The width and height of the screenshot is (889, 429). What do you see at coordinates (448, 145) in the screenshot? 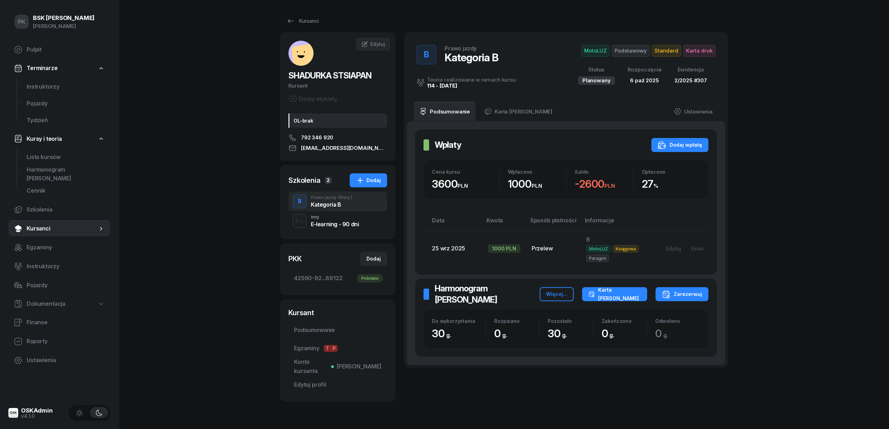
I see `h2: Wpłaty` at bounding box center [448, 145].